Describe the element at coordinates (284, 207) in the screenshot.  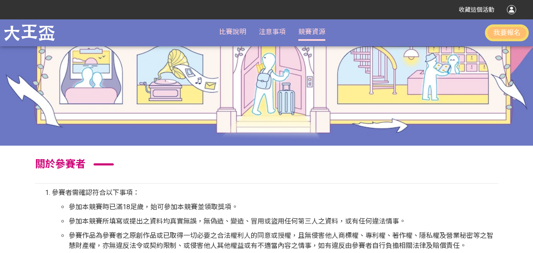
I see `p: 參加本競賽時已滿18足歲，始可參加本競賽並領取獎項。` at that location.